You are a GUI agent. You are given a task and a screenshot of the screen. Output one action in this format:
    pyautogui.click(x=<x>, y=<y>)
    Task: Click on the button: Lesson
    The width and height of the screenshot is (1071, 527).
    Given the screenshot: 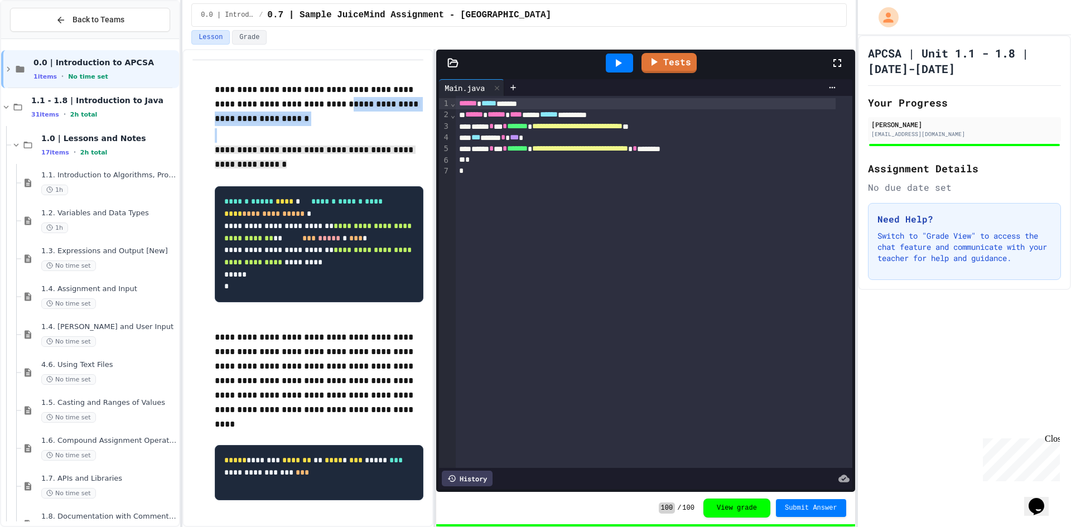 What is the action you would take?
    pyautogui.click(x=210, y=37)
    